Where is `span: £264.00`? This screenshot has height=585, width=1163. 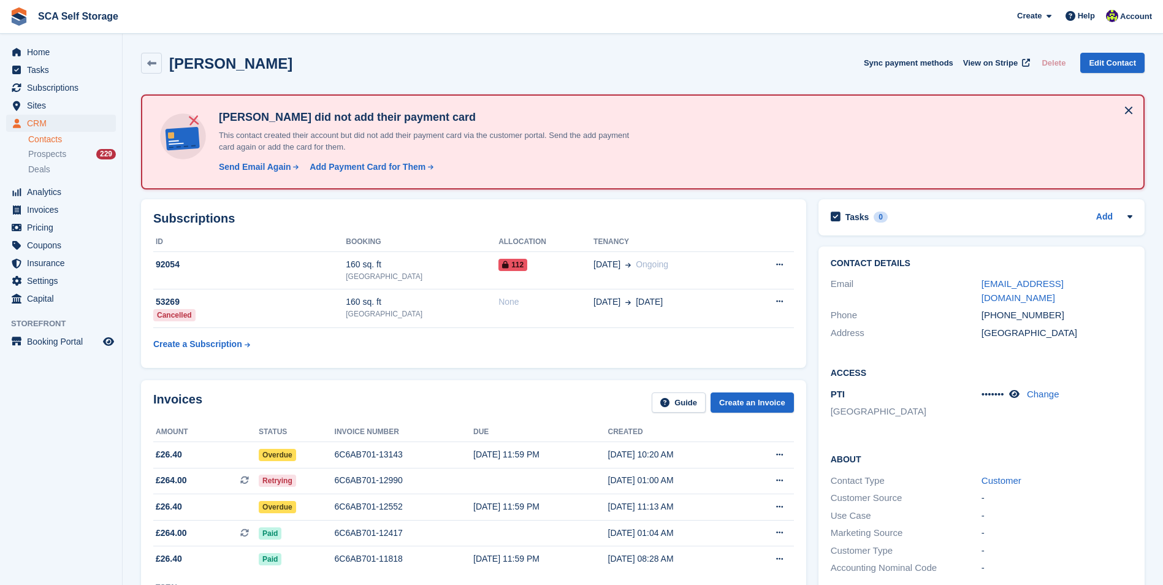
span: £264.00 is located at coordinates (171, 480).